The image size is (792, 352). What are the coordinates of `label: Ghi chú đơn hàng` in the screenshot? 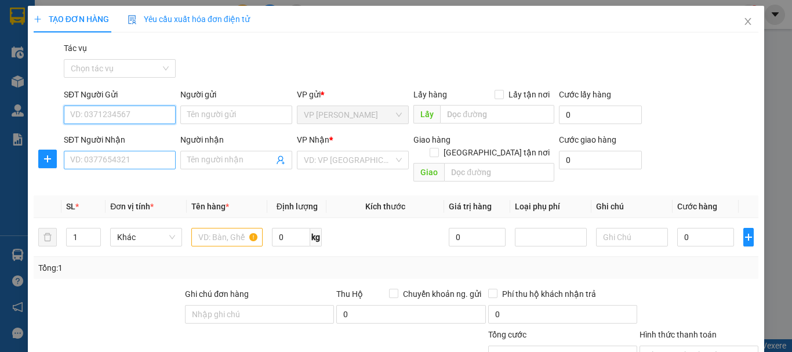 It's located at (217, 294).